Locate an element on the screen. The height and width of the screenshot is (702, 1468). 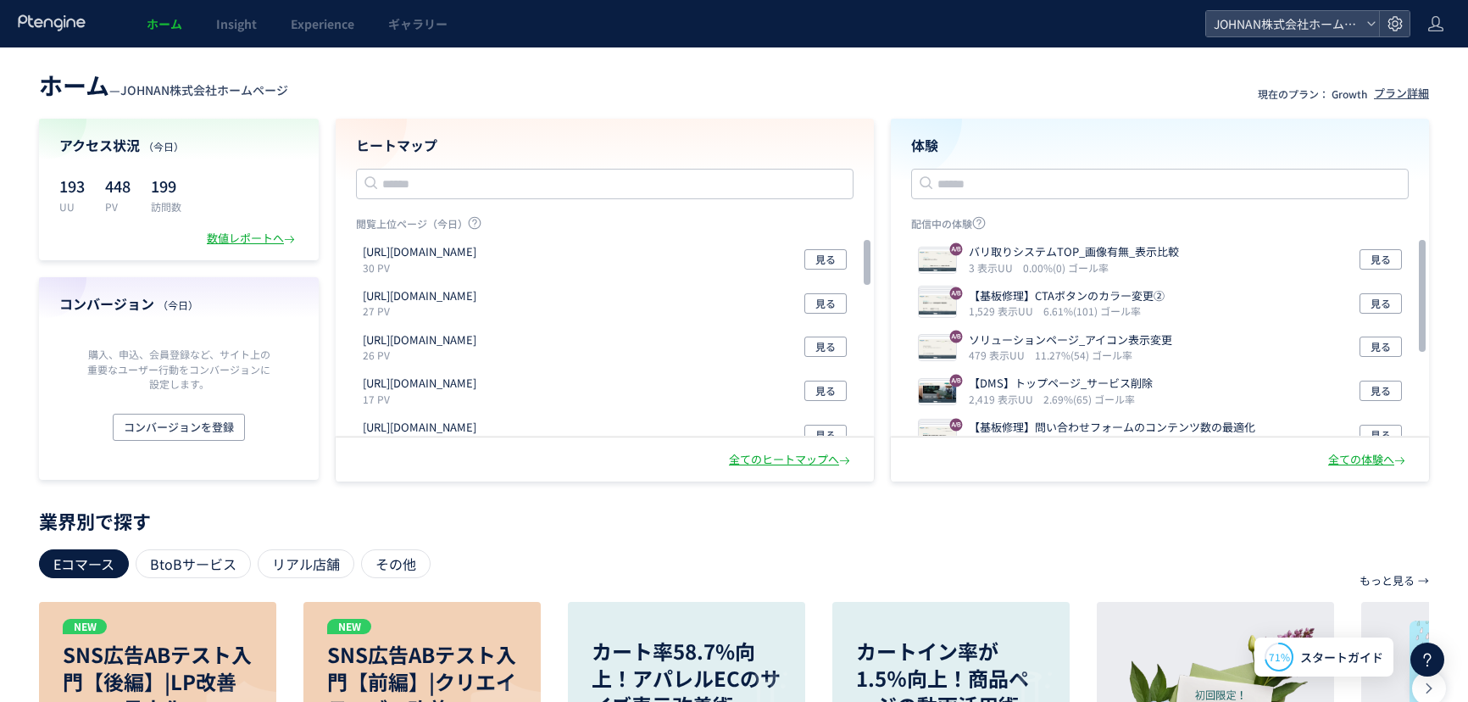
div: 全ての体験へ is located at coordinates (1368, 459).